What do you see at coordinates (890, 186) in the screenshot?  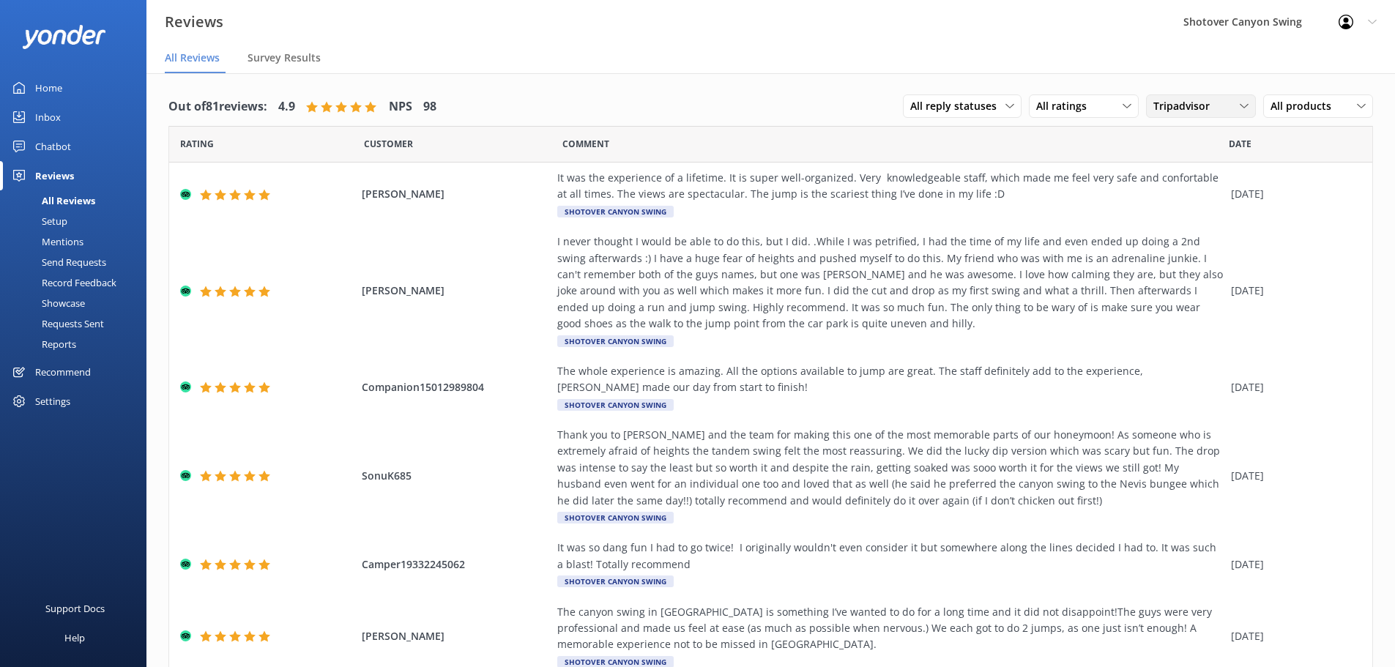 I see `div: It was the experience of a lifetime. It is super well-organized. Very knowledgeable staff, which ...` at bounding box center [890, 186].